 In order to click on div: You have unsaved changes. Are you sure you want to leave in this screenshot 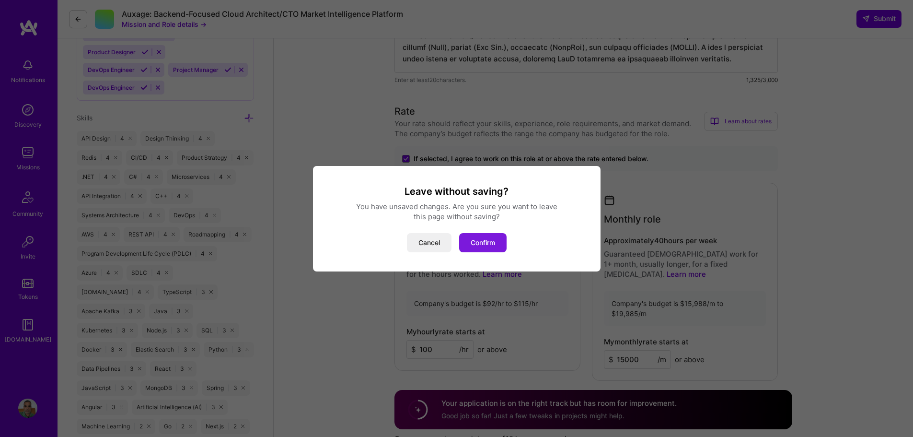, I will do `click(457, 206)`.